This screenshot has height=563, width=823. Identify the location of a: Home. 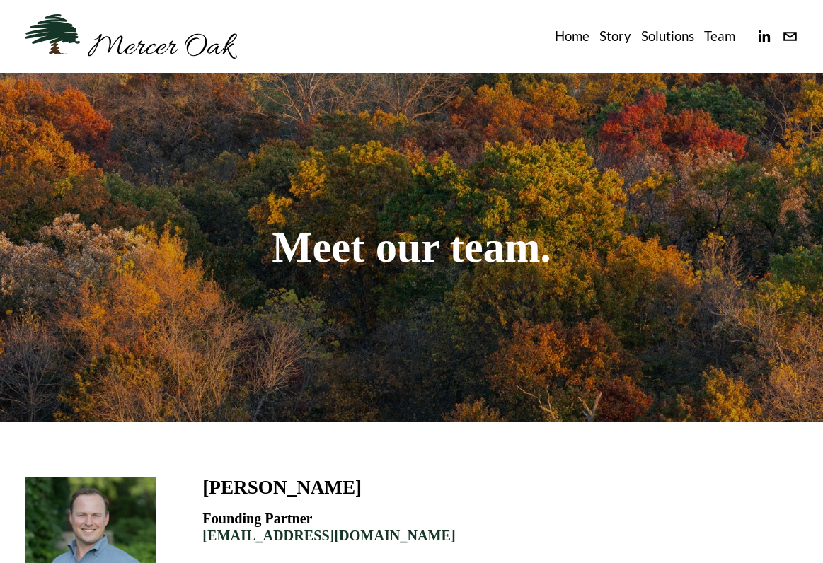
(572, 36).